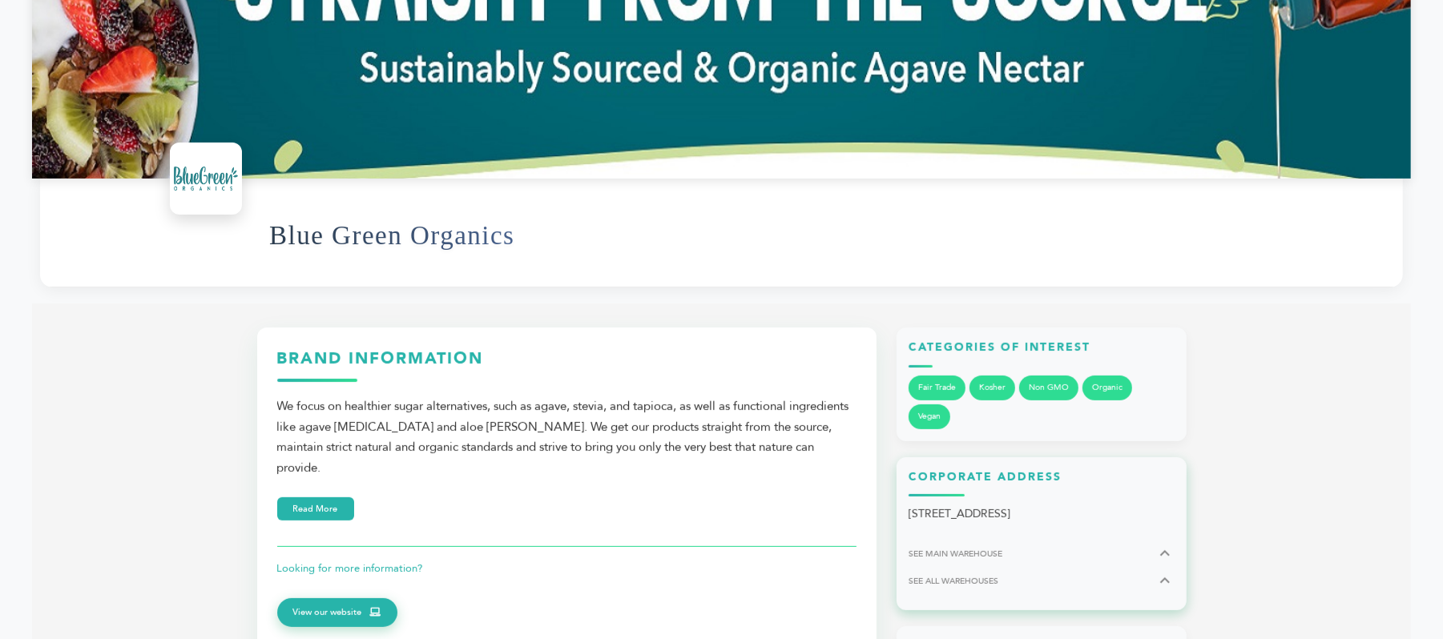 This screenshot has width=1443, height=639. I want to click on a: Fair Trade, so click(937, 388).